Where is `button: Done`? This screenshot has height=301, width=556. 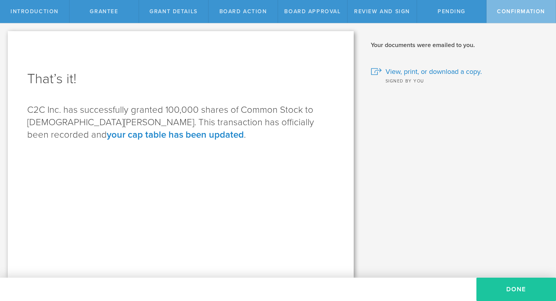 button: Done is located at coordinates (516, 289).